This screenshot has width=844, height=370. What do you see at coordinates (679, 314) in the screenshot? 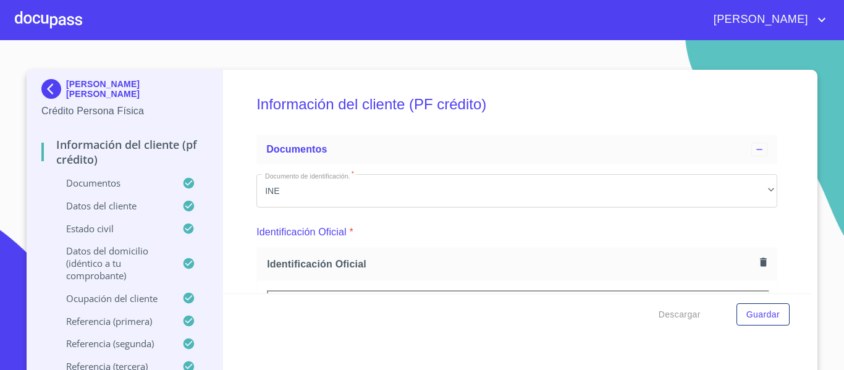
I see `span: Descargar` at bounding box center [679, 314].